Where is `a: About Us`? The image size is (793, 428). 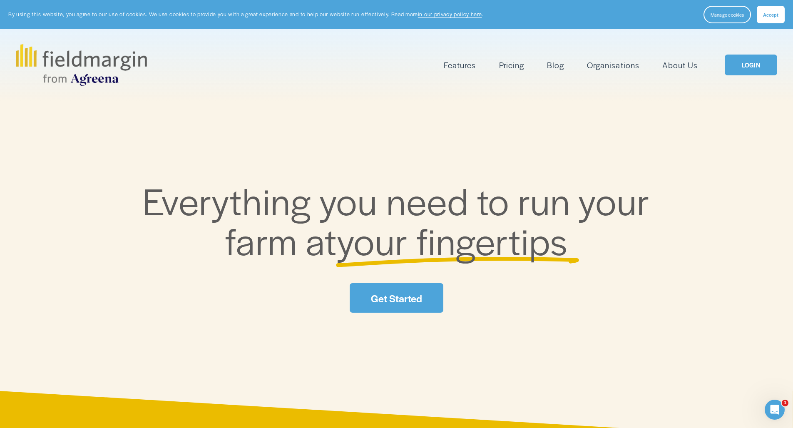
a: About Us is located at coordinates (679, 65).